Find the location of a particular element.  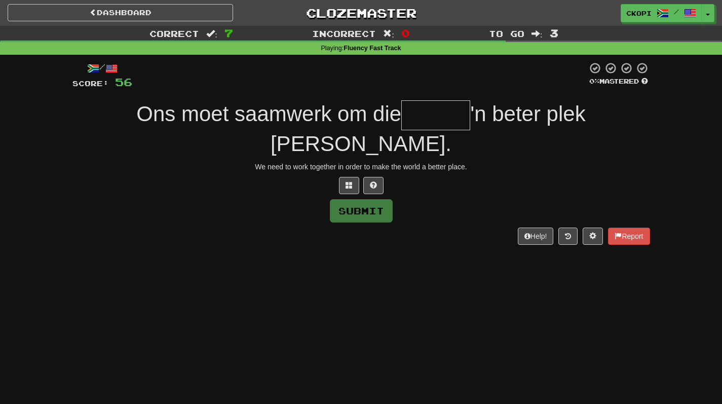

button: Switch sentence to multiple choice alt+p is located at coordinates (349, 185).